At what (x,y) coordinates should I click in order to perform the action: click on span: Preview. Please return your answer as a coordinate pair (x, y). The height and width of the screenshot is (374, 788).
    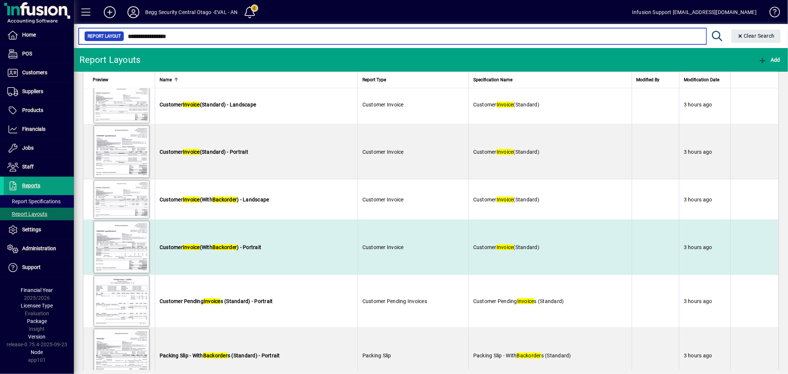
    Looking at the image, I should click on (101, 80).